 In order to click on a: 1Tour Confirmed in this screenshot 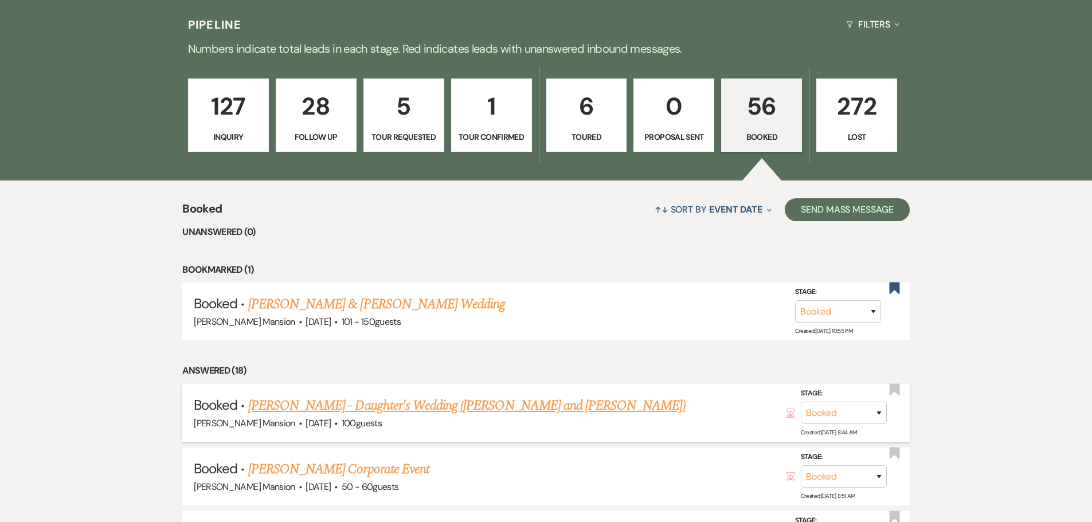, I will do `click(491, 115)`.